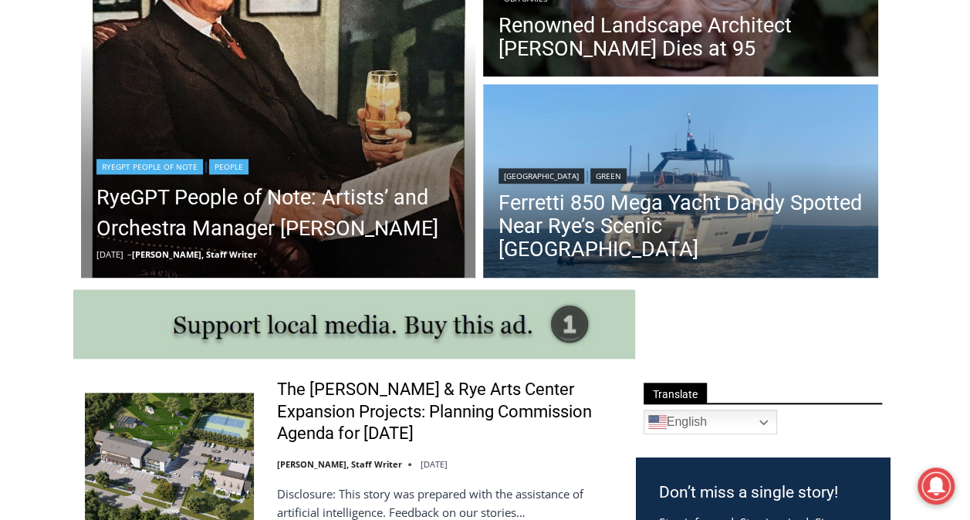 The width and height of the screenshot is (970, 520). I want to click on h3: Don’t miss a single story!, so click(762, 493).